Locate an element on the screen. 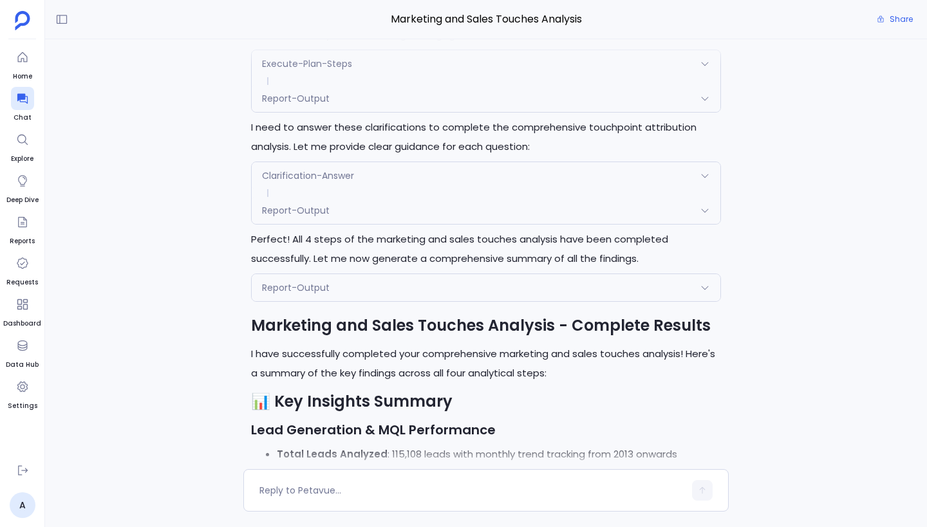 The width and height of the screenshot is (927, 527). a: A is located at coordinates (23, 505).